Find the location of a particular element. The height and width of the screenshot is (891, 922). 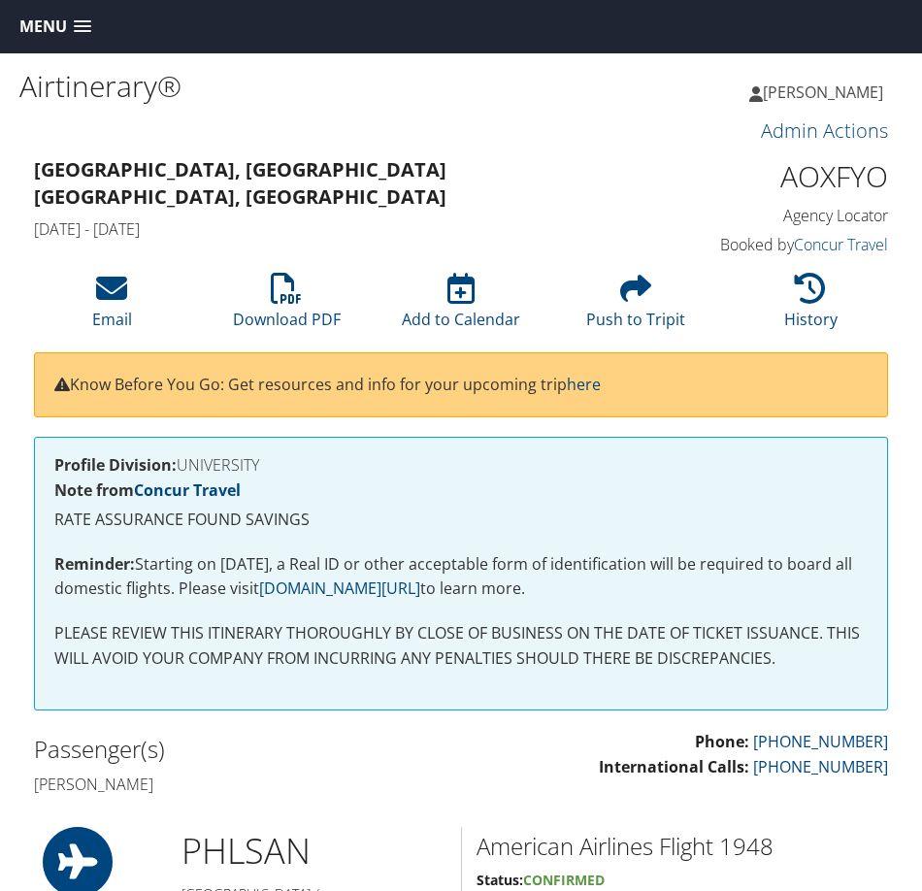

h4: Booked by is located at coordinates (755, 245).